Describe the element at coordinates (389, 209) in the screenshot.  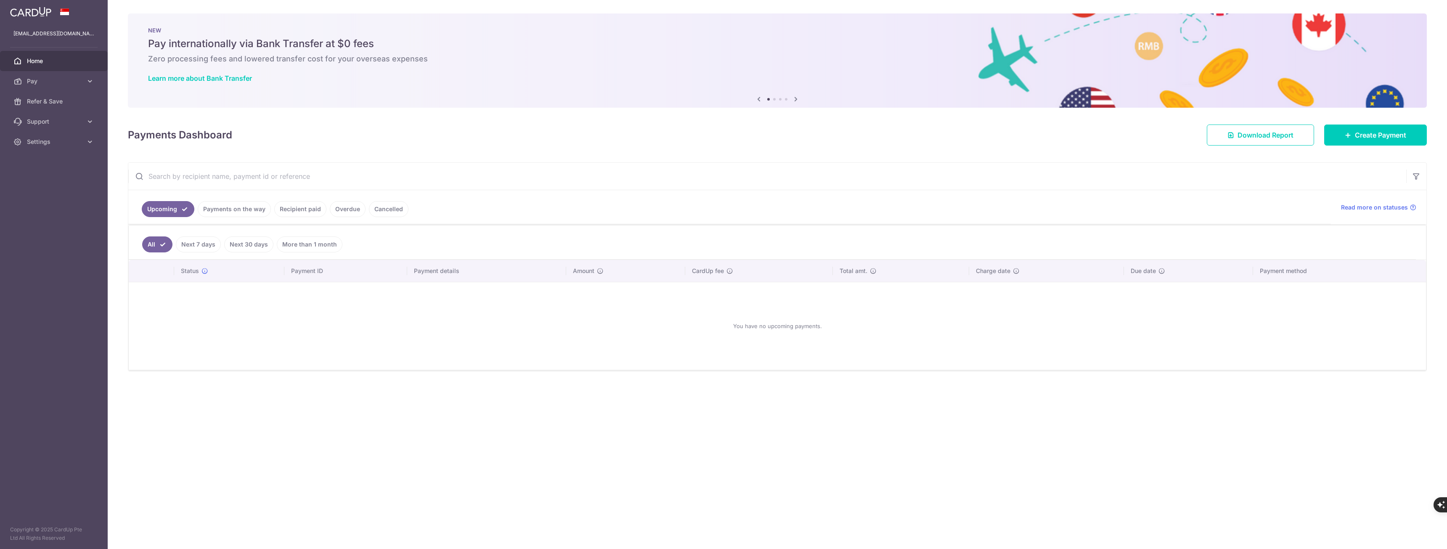
I see `a: Cancelled` at that location.